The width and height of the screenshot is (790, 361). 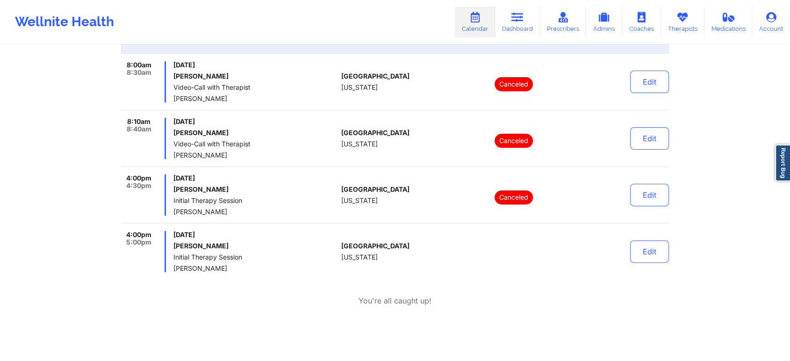 What do you see at coordinates (604, 22) in the screenshot?
I see `a: Admins` at bounding box center [604, 22].